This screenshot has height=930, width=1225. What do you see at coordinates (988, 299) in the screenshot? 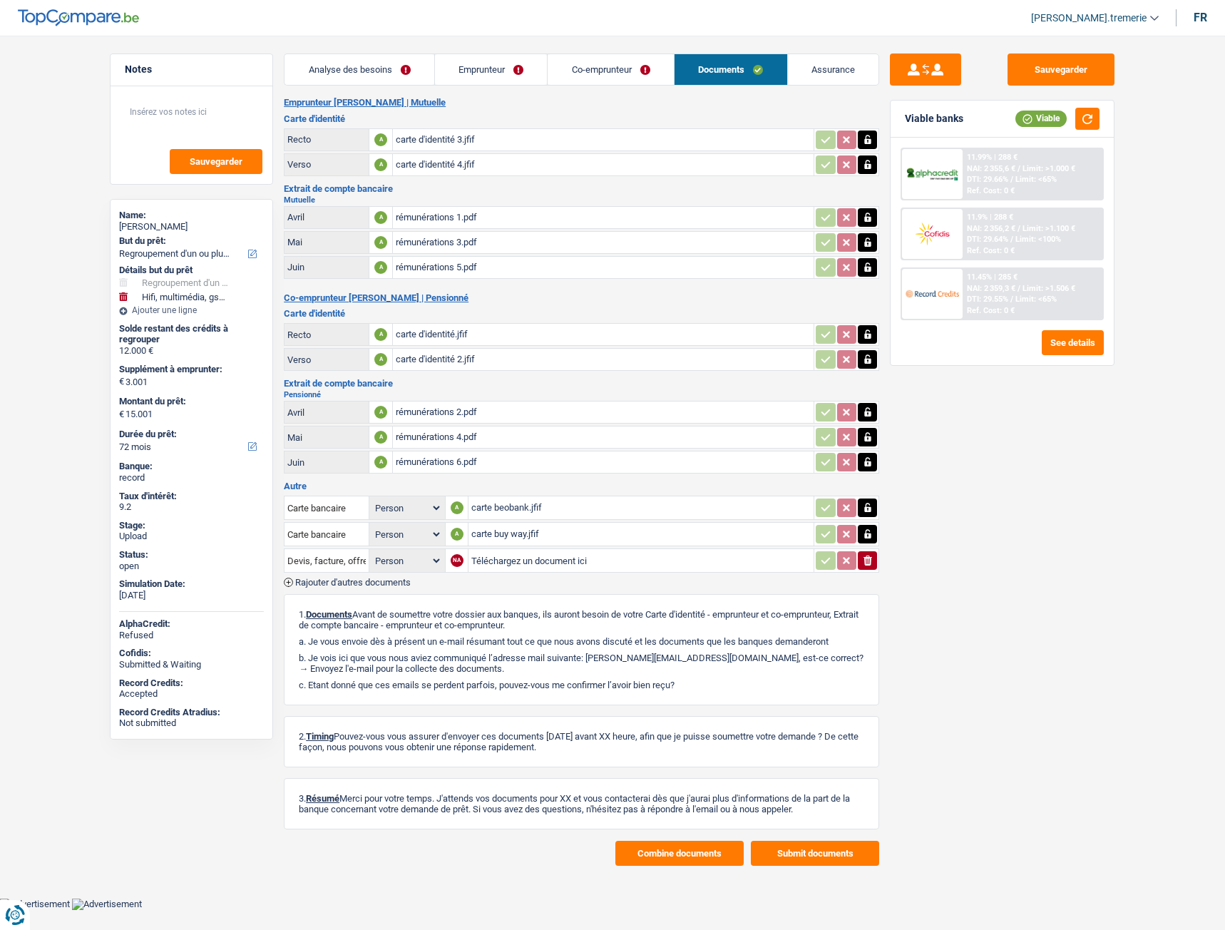
I see `span: DTI: 29.55%` at bounding box center [988, 299].